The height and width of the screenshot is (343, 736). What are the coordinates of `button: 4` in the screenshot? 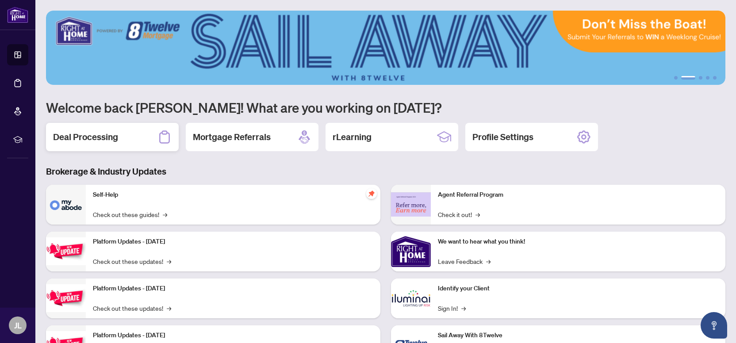 It's located at (707, 78).